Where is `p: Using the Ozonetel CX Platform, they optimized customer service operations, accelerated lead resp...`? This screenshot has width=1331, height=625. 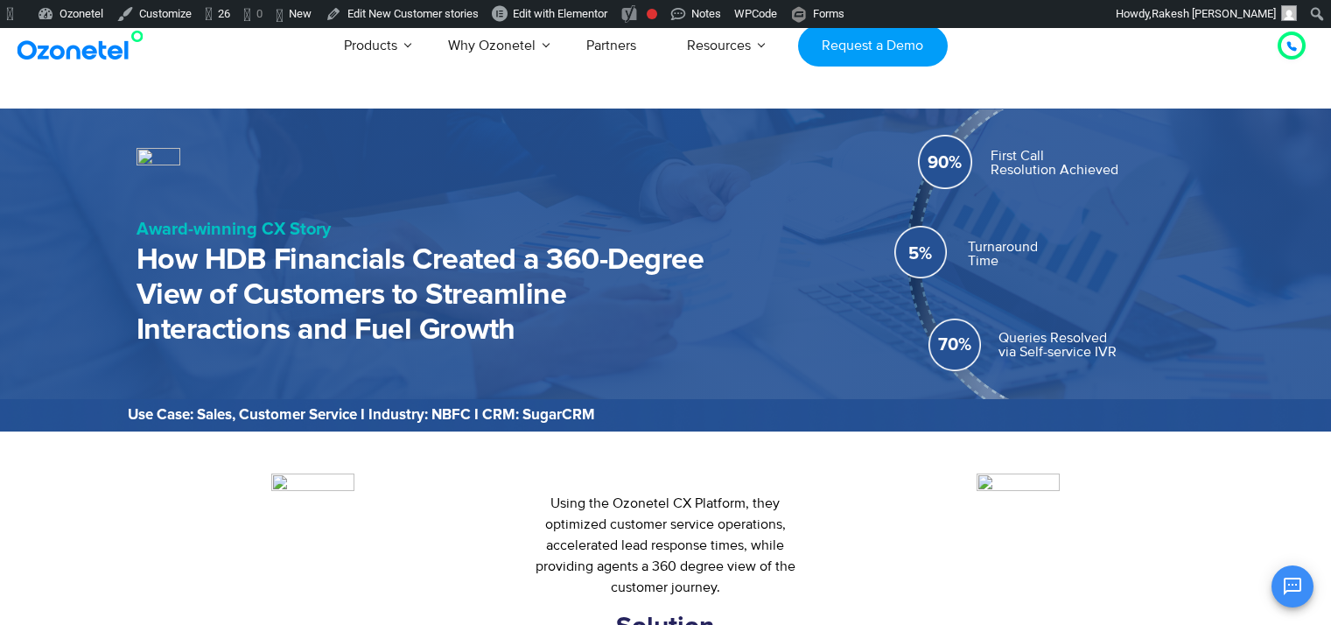 p: Using the Ozonetel CX Platform, they optimized customer service operations, accelerated lead resp... is located at coordinates (665, 545).